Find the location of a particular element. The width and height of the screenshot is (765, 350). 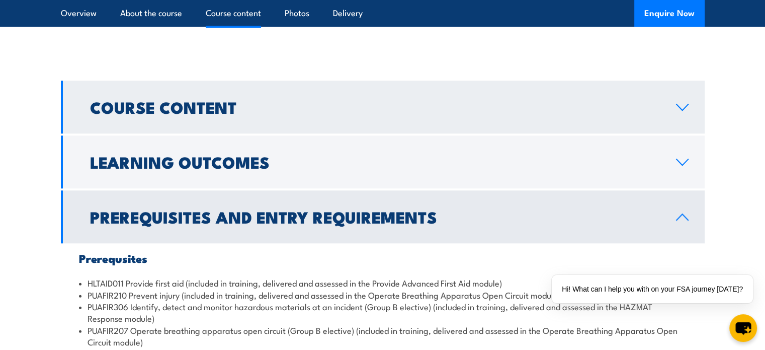

a: Prerequisites and Entry Requirements is located at coordinates (383, 216).